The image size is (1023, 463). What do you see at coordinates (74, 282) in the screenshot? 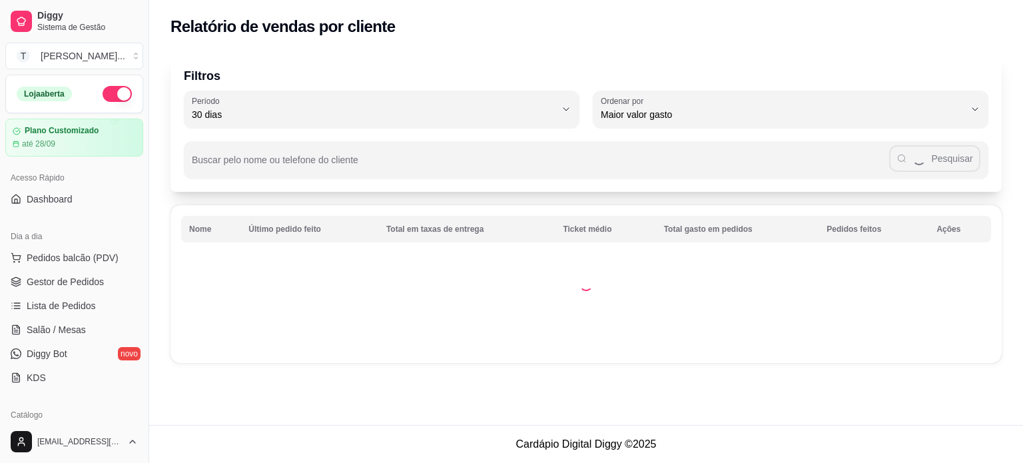
I see `a: Gestor de Pedidos` at bounding box center [74, 282].